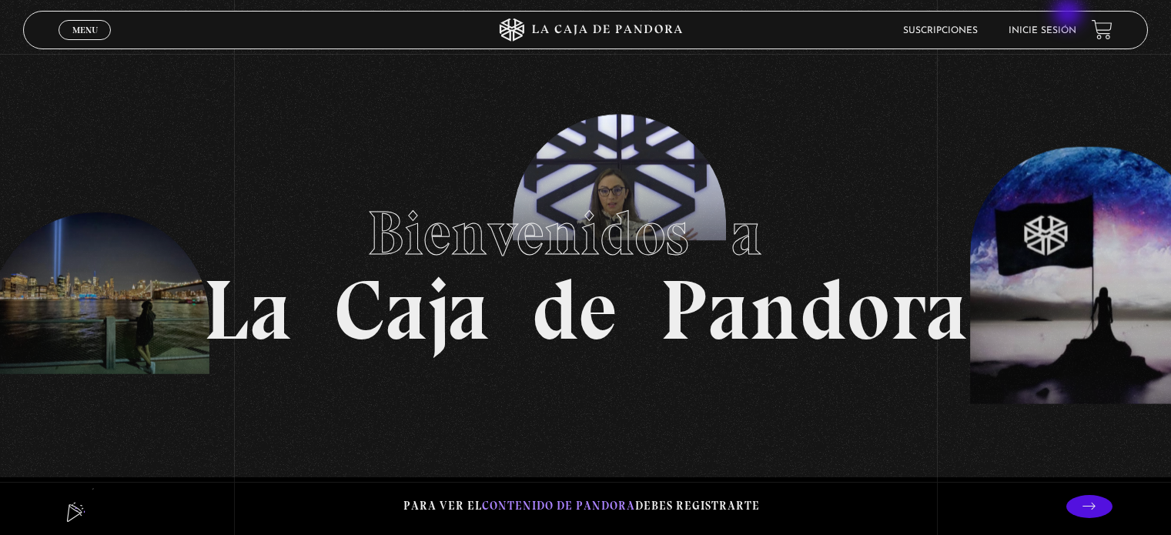 This screenshot has width=1171, height=535. Describe the element at coordinates (586, 233) in the screenshot. I see `span: Bienvenidos a` at that location.